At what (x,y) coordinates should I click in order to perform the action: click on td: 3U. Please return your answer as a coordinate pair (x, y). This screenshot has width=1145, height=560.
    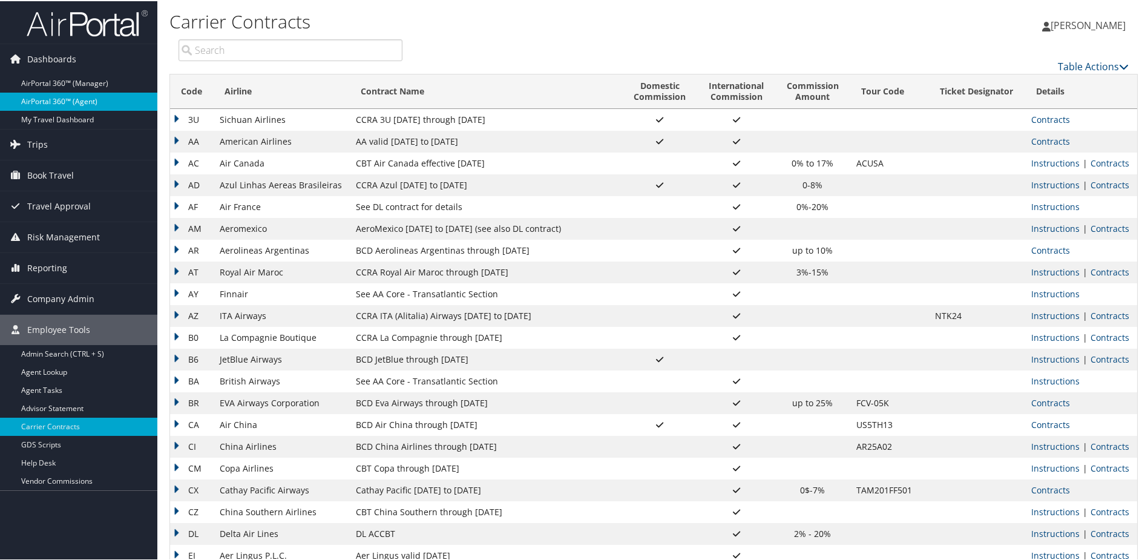
    Looking at the image, I should click on (192, 119).